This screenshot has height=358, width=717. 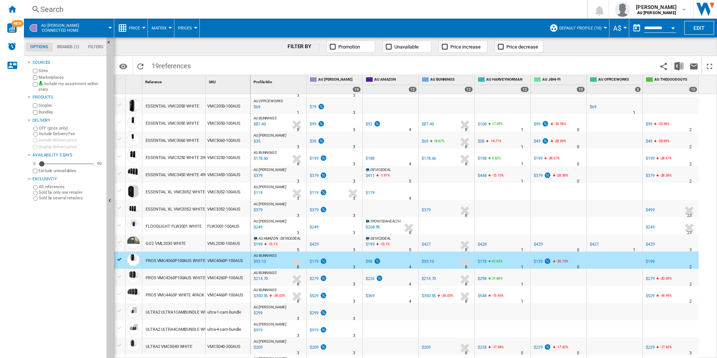 I want to click on div: VMC3060-100AUS, so click(x=228, y=140).